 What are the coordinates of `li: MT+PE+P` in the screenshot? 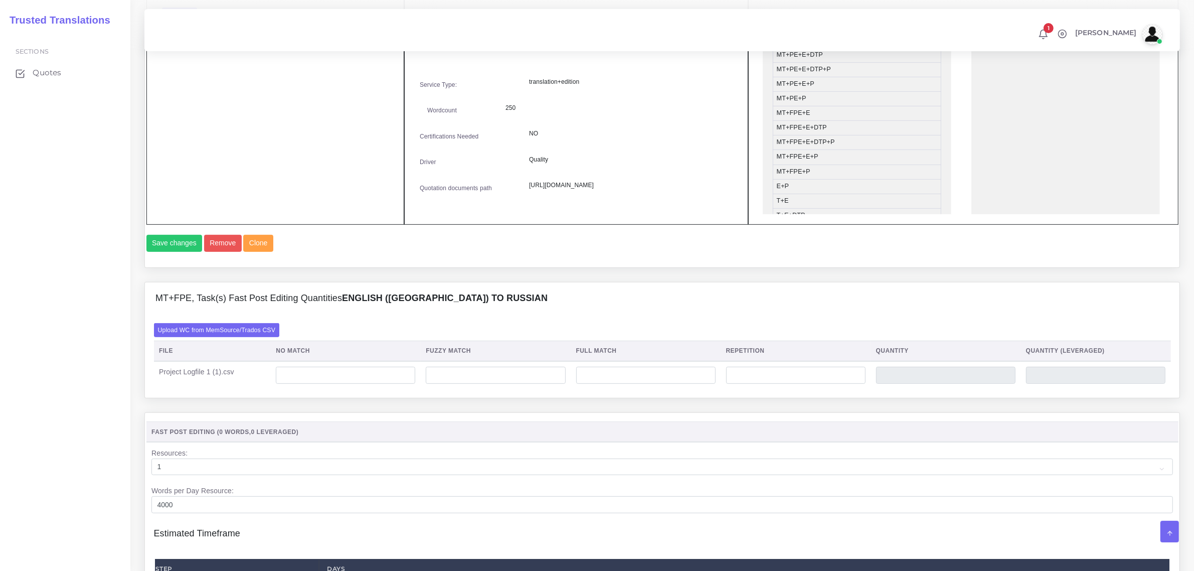 It's located at (857, 99).